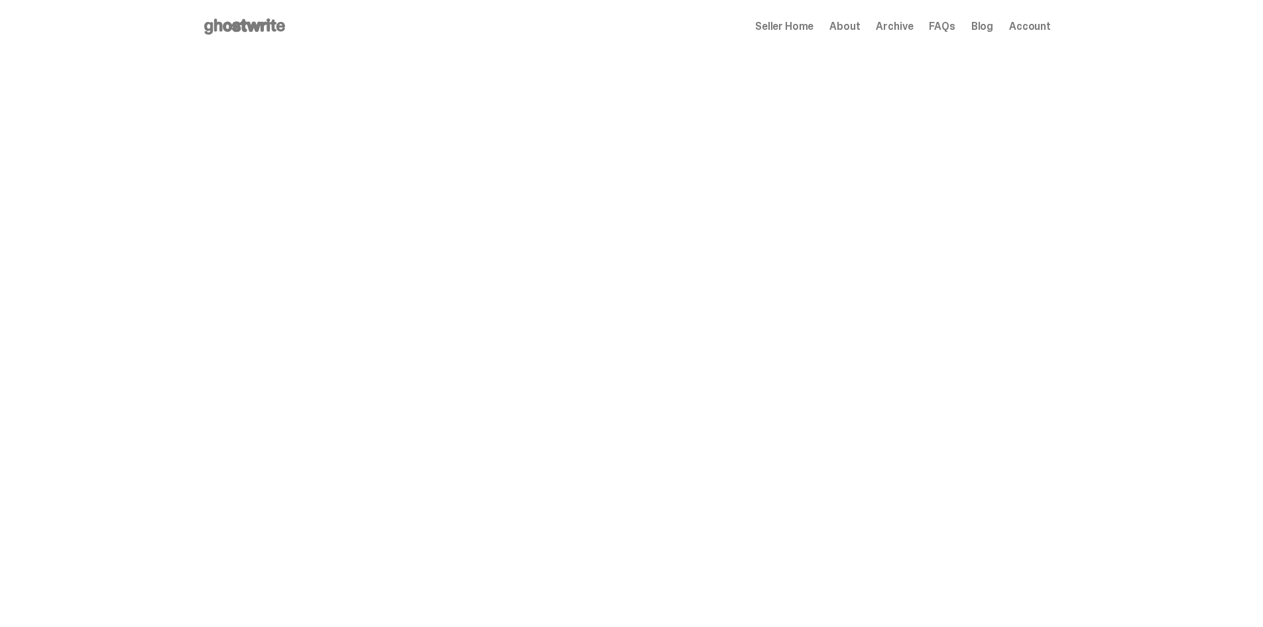 This screenshot has height=627, width=1263. What do you see at coordinates (845, 27) in the screenshot?
I see `span: About` at bounding box center [845, 27].